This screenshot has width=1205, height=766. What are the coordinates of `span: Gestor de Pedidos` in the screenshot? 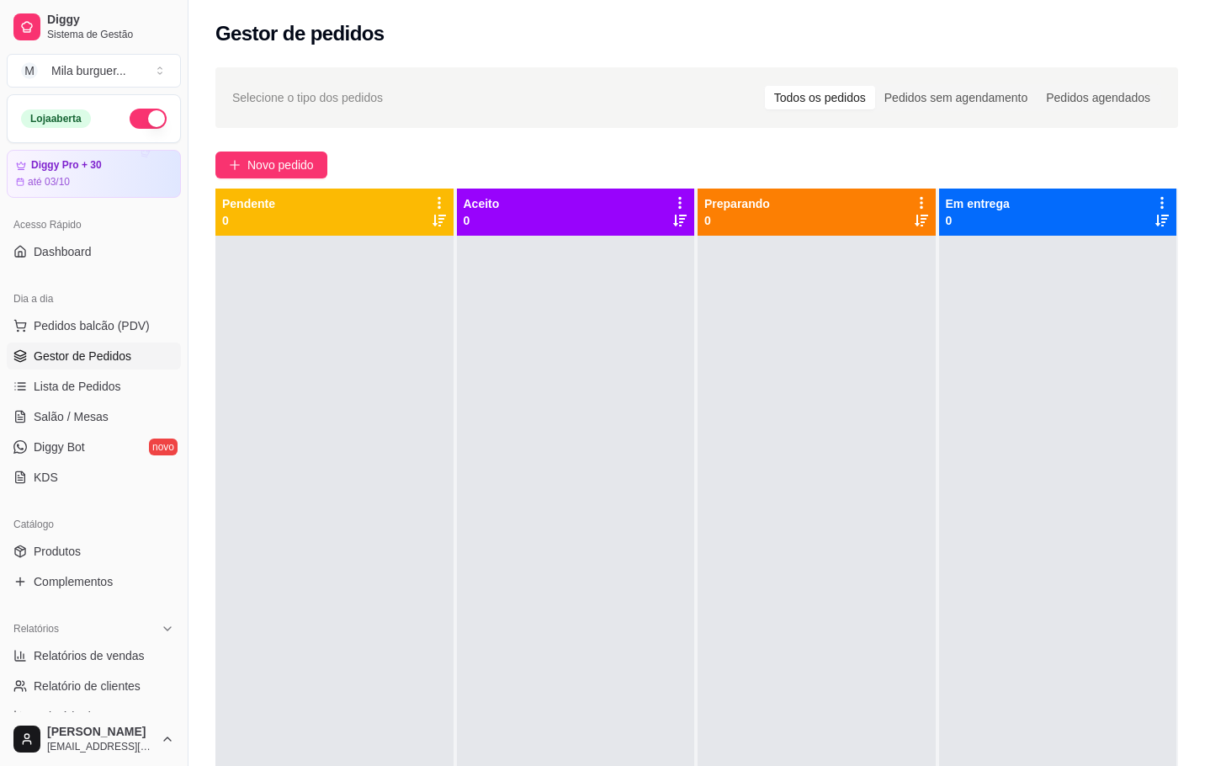 It's located at (82, 356).